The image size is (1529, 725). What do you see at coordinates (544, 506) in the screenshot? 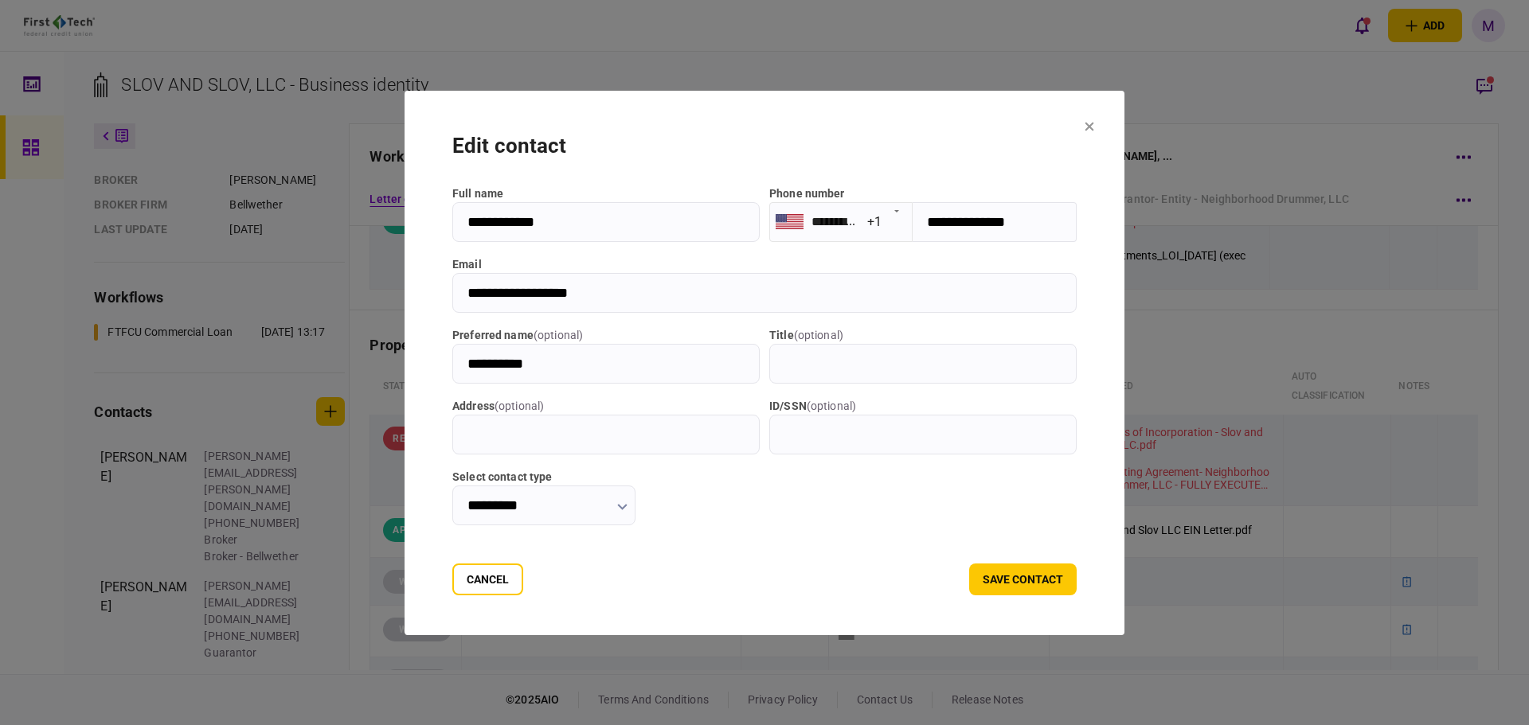
I see `input: Select contact type` at bounding box center [544, 506].